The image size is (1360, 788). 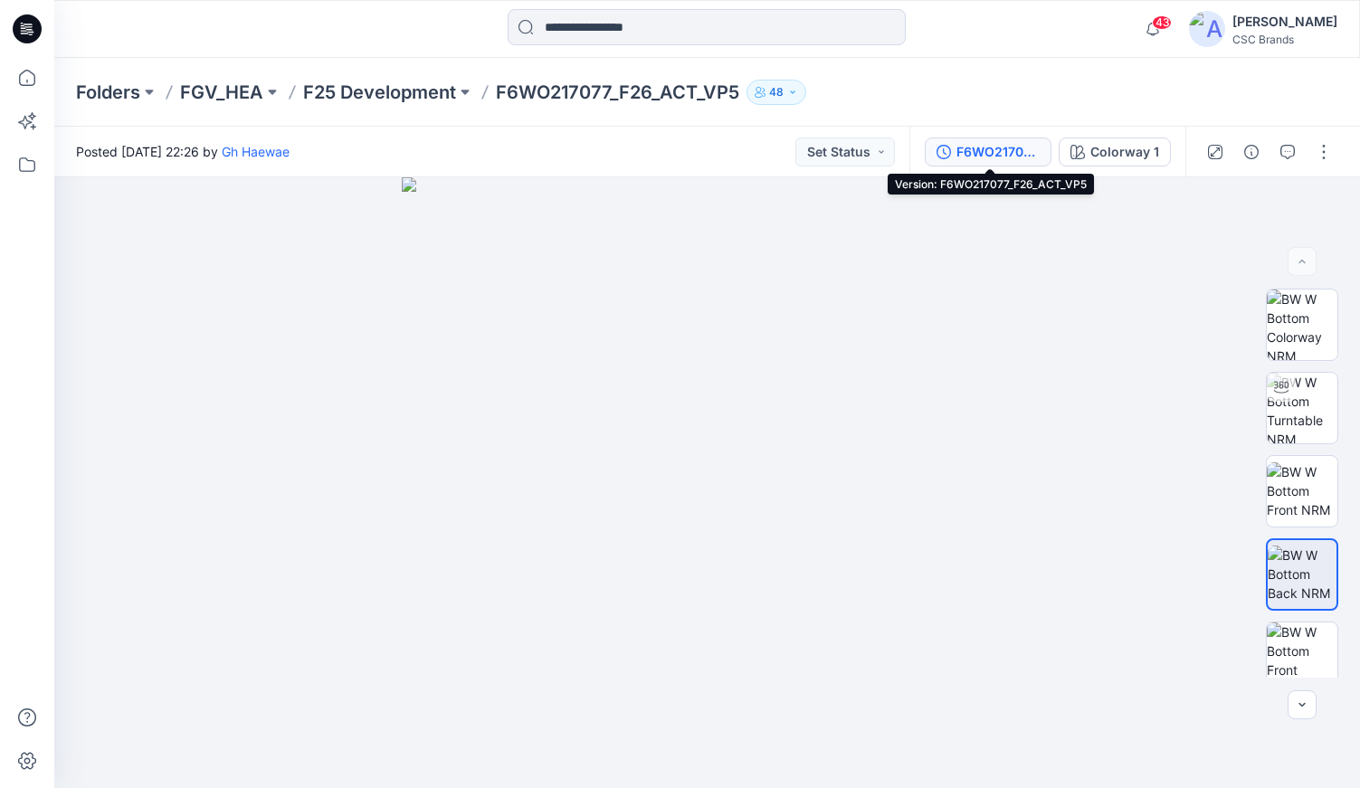 What do you see at coordinates (1115, 152) in the screenshot?
I see `button: Colorway 1` at bounding box center [1115, 152].